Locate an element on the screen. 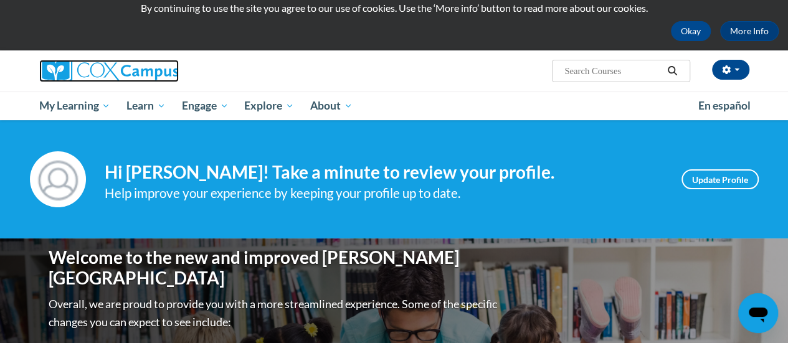 This screenshot has width=788, height=343. button: Okay is located at coordinates (691, 31).